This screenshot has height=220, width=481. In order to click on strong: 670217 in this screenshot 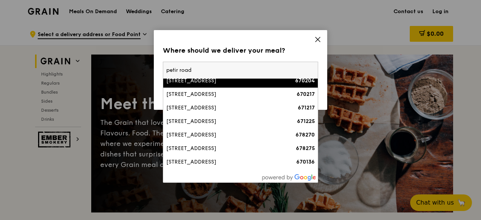, I will do `click(306, 94)`.